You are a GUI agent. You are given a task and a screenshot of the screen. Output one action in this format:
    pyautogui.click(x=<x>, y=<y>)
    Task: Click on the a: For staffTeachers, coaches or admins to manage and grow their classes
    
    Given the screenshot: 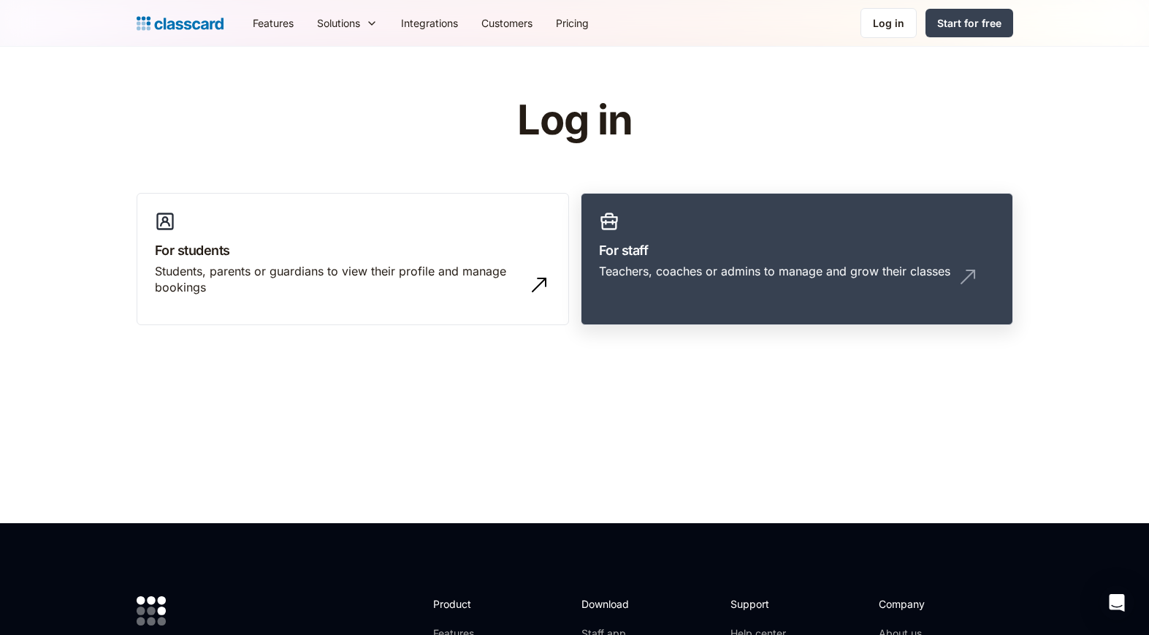 What is the action you would take?
    pyautogui.click(x=797, y=259)
    